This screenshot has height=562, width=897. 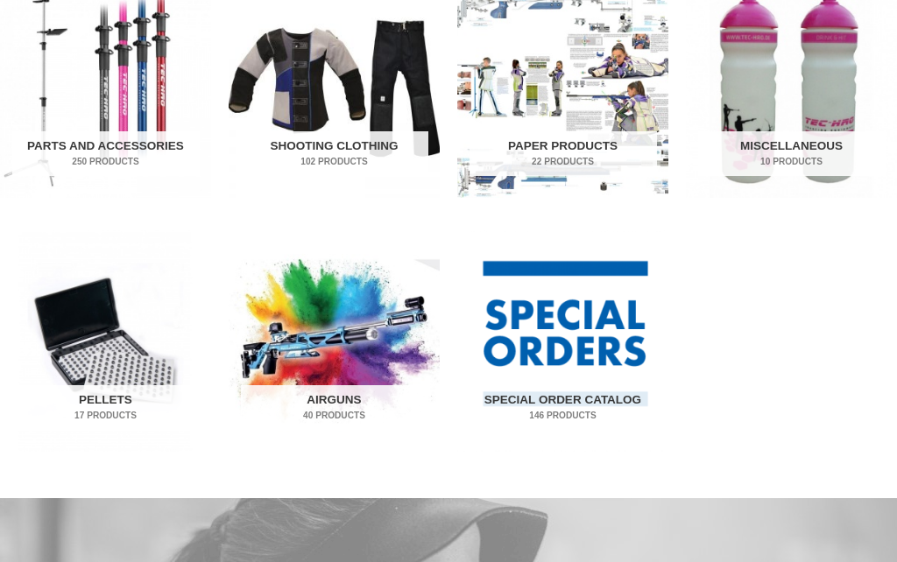 I want to click on h2: Paper Products, so click(x=563, y=154).